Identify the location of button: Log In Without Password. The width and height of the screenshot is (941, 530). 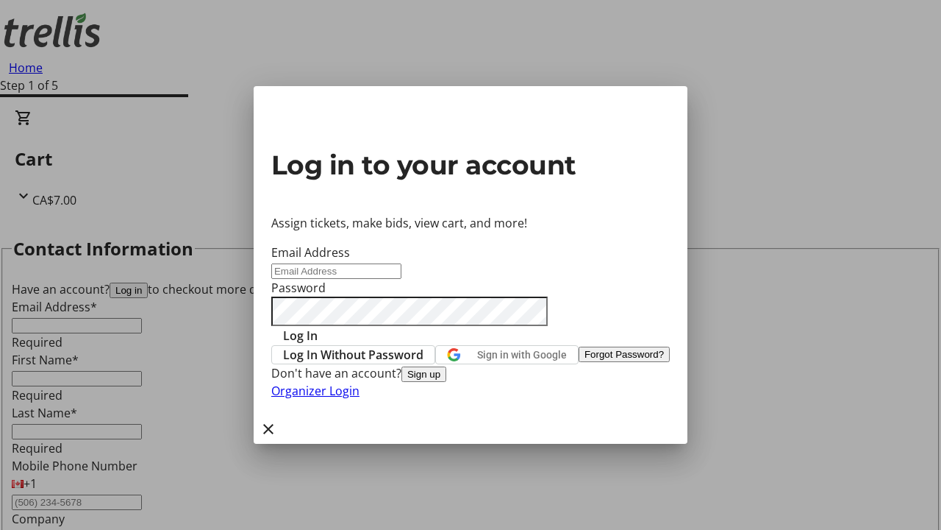
(353, 355).